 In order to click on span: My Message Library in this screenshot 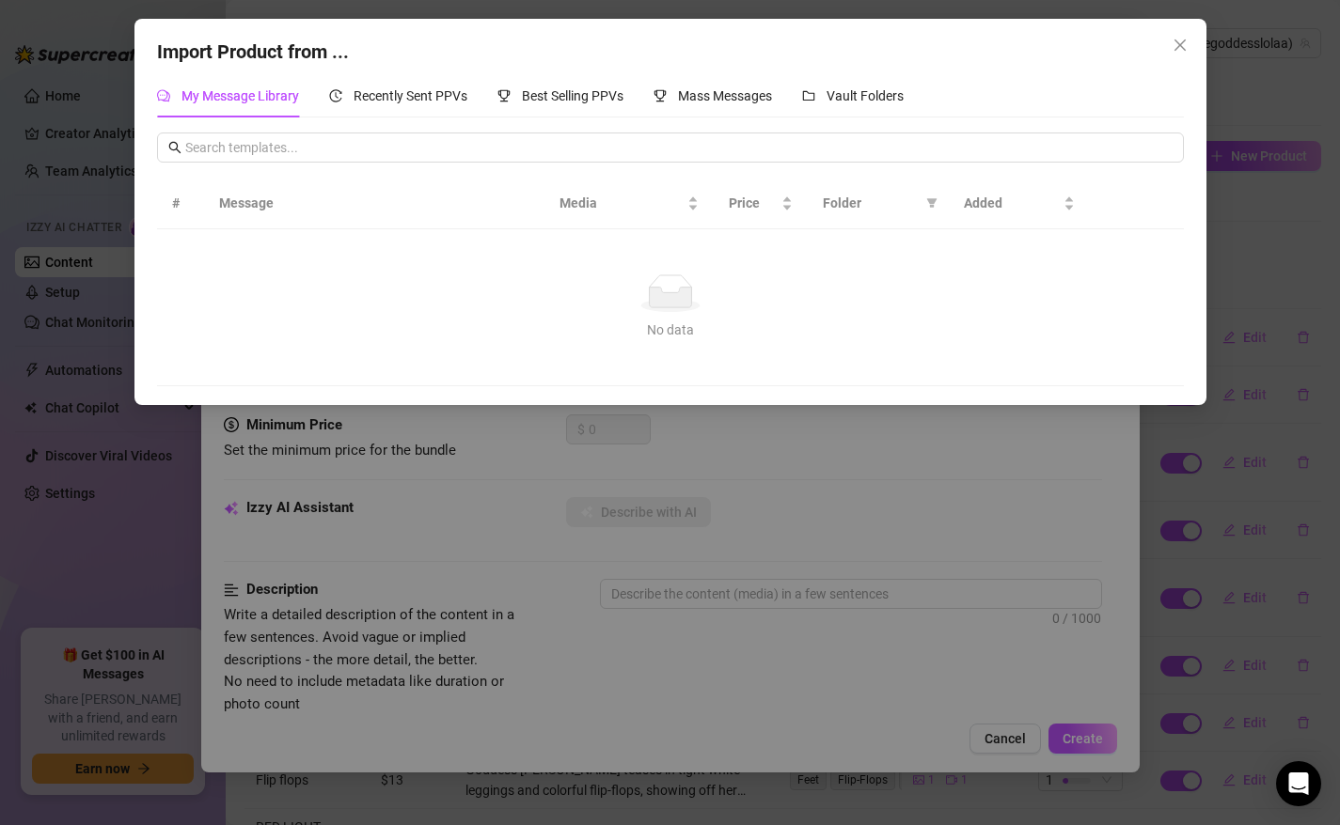, I will do `click(240, 96)`.